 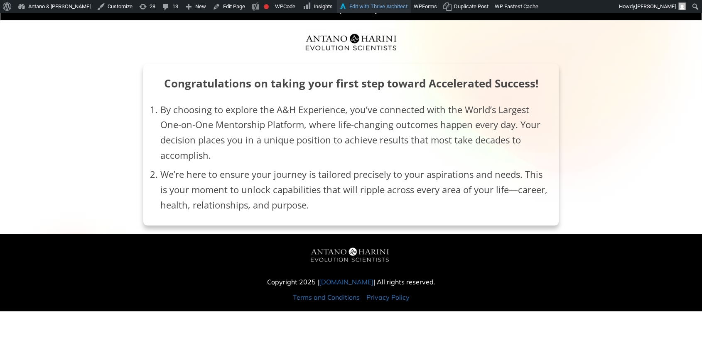 I want to click on img: Evolution-Scientist (2), so click(x=351, y=42).